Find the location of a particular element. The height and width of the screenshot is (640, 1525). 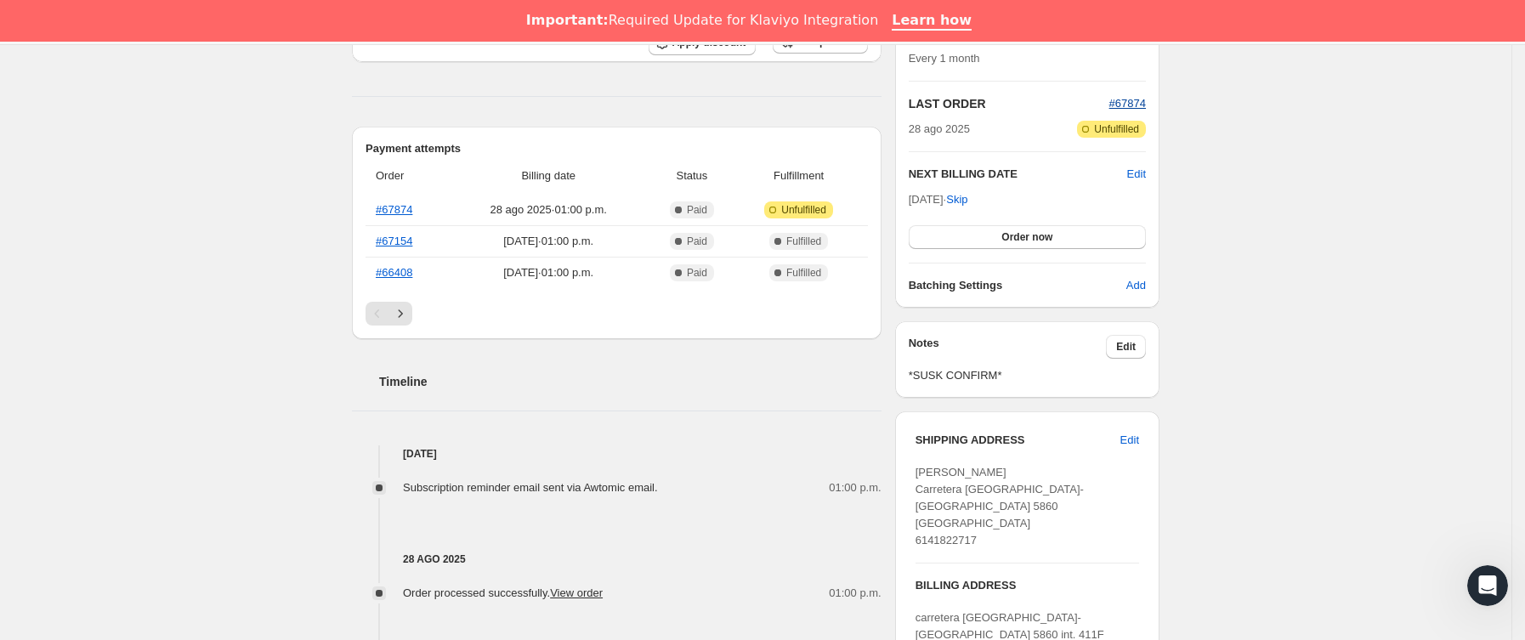

button: Order now is located at coordinates (1027, 237).